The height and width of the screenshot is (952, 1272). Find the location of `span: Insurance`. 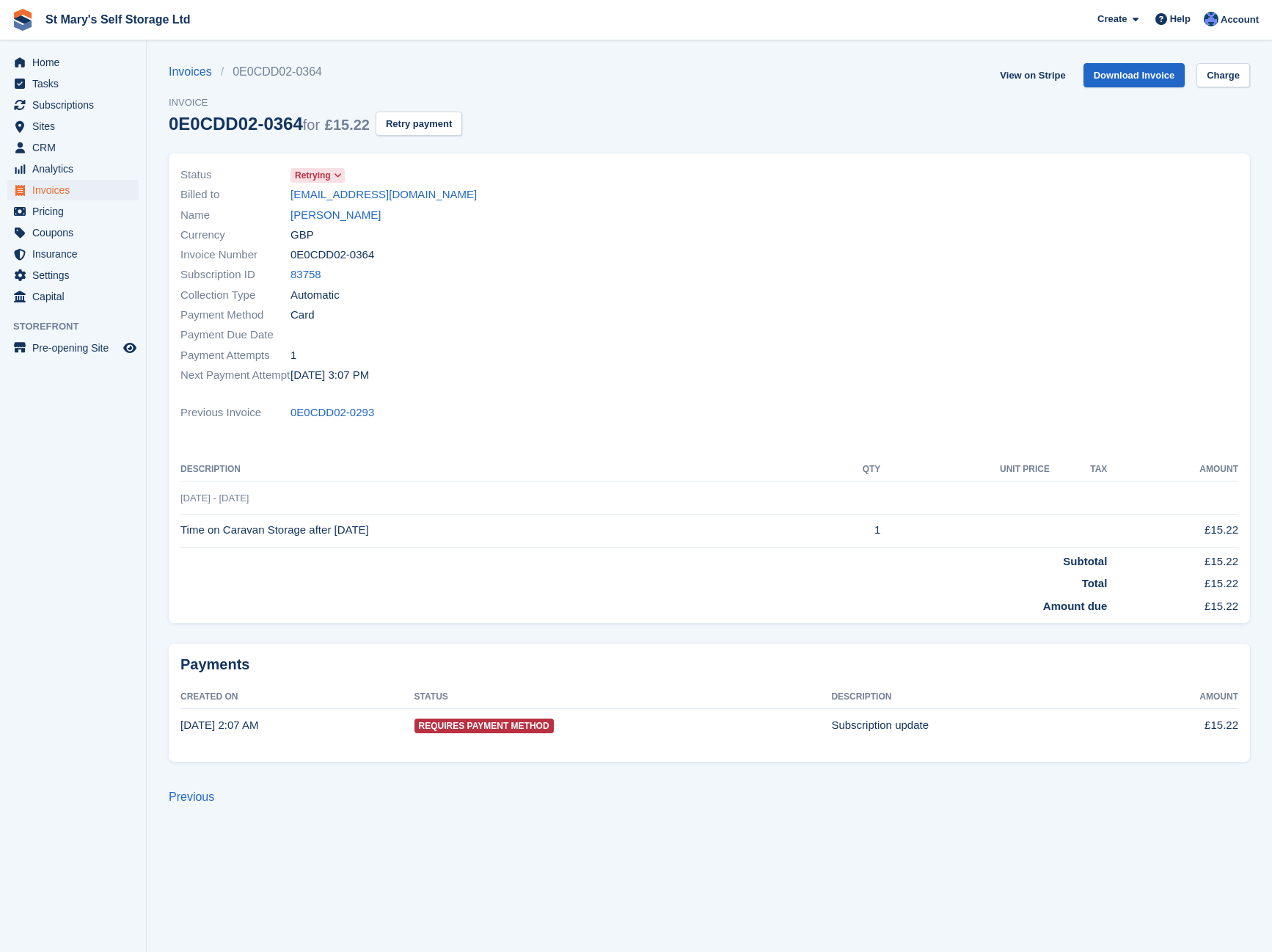

span: Insurance is located at coordinates (77, 253).